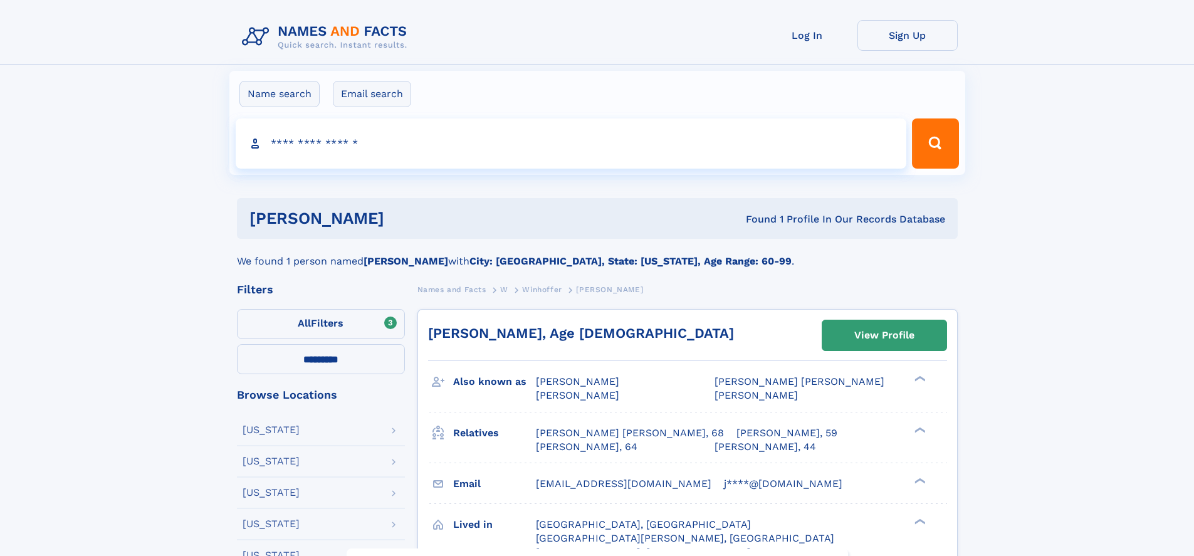  Describe the element at coordinates (807, 35) in the screenshot. I see `a: Log In` at that location.